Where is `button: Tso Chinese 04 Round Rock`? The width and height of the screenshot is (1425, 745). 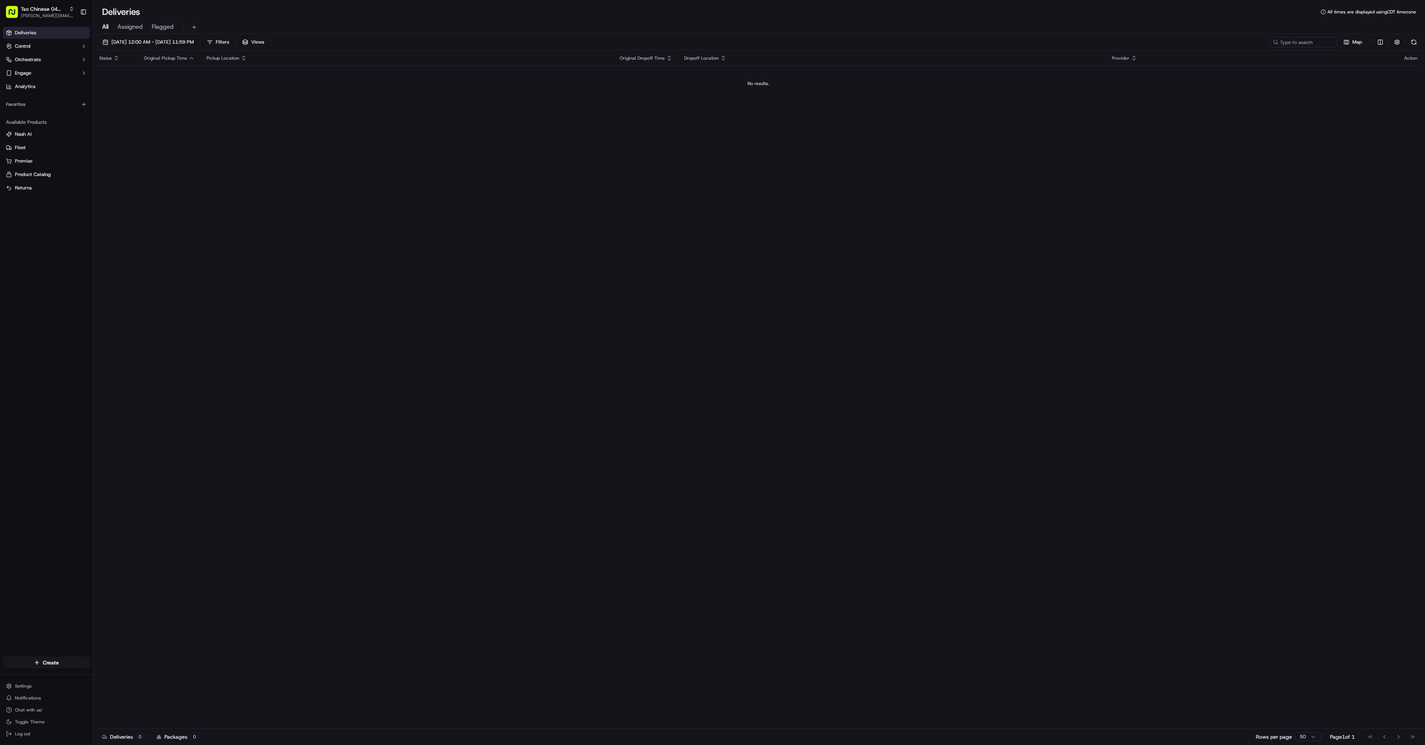
button: Tso Chinese 04 Round Rock is located at coordinates (43, 9).